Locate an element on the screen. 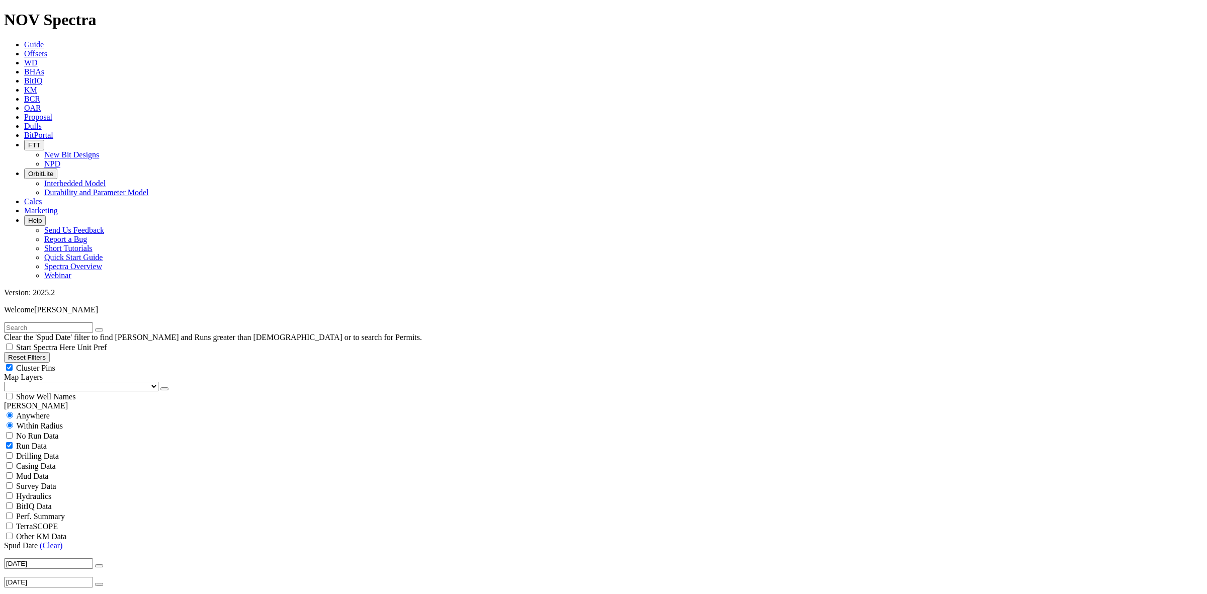 This screenshot has width=1207, height=594. span: Perf. Summary is located at coordinates (40, 516).